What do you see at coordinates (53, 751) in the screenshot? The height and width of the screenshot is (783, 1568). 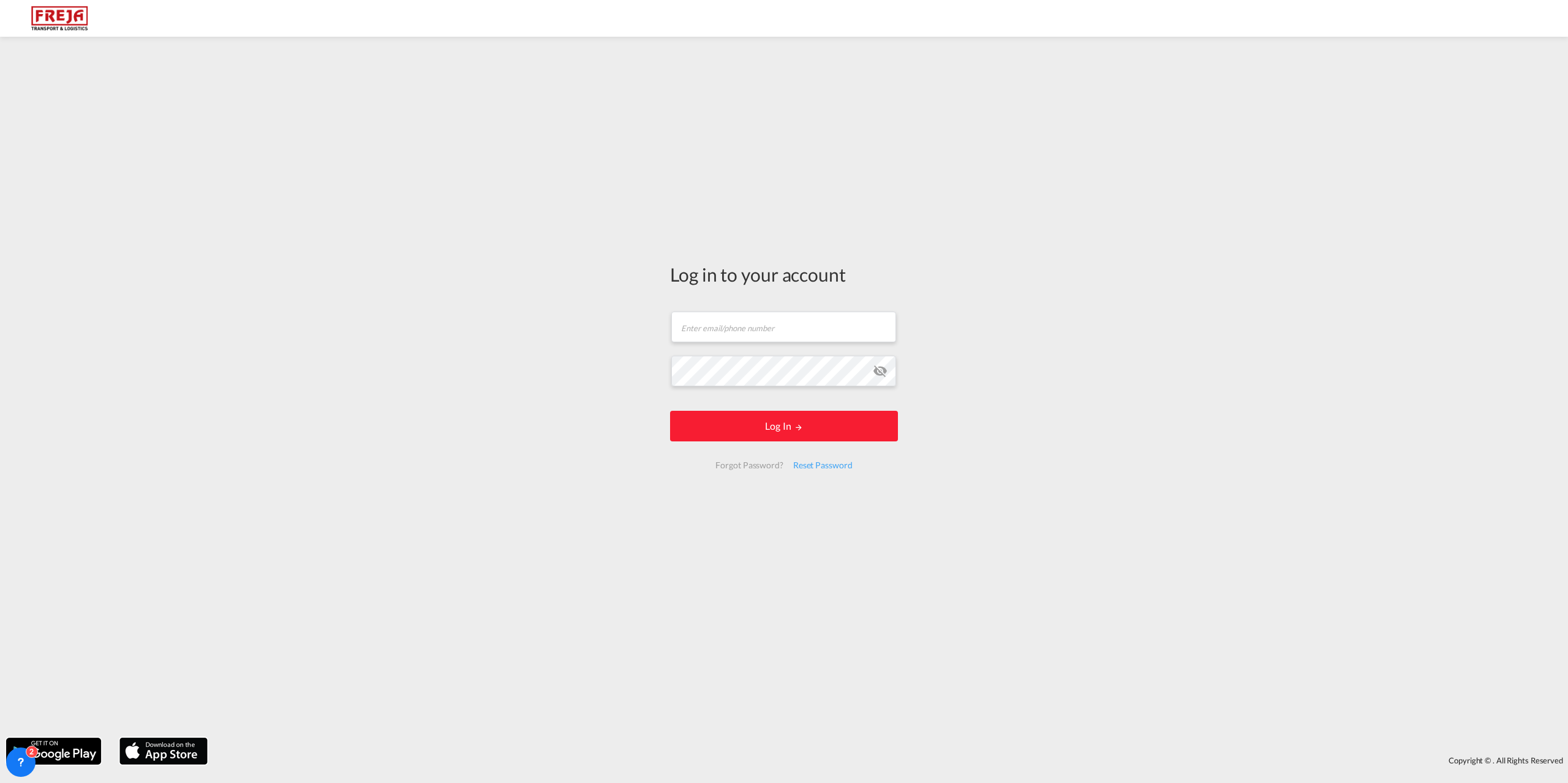 I see `img: google.png` at bounding box center [53, 751].